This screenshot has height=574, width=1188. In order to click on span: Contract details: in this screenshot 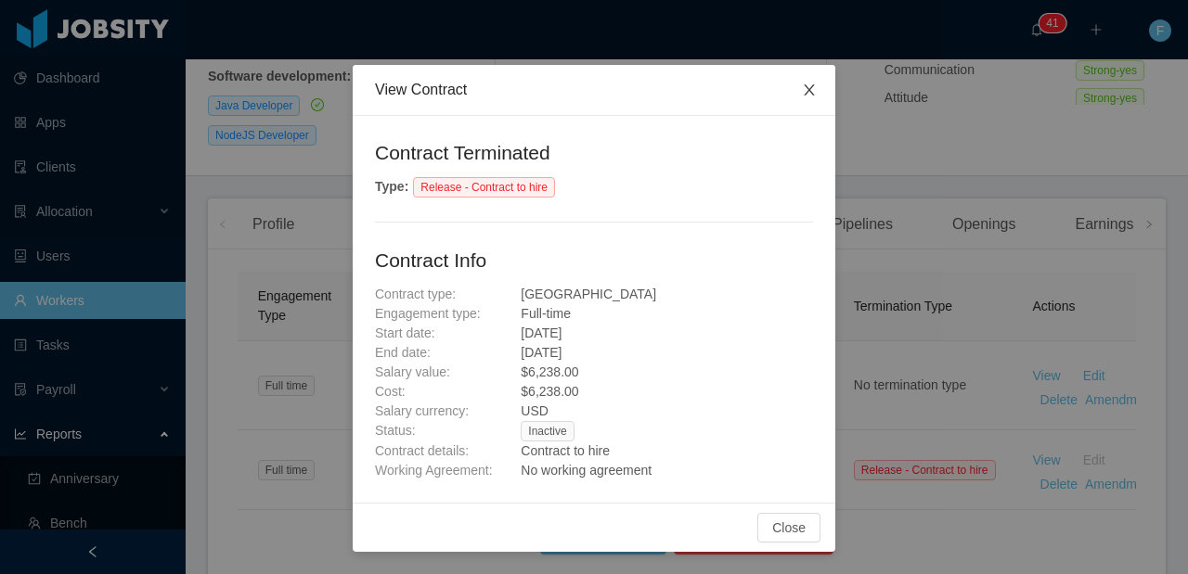, I will do `click(421, 451)`.